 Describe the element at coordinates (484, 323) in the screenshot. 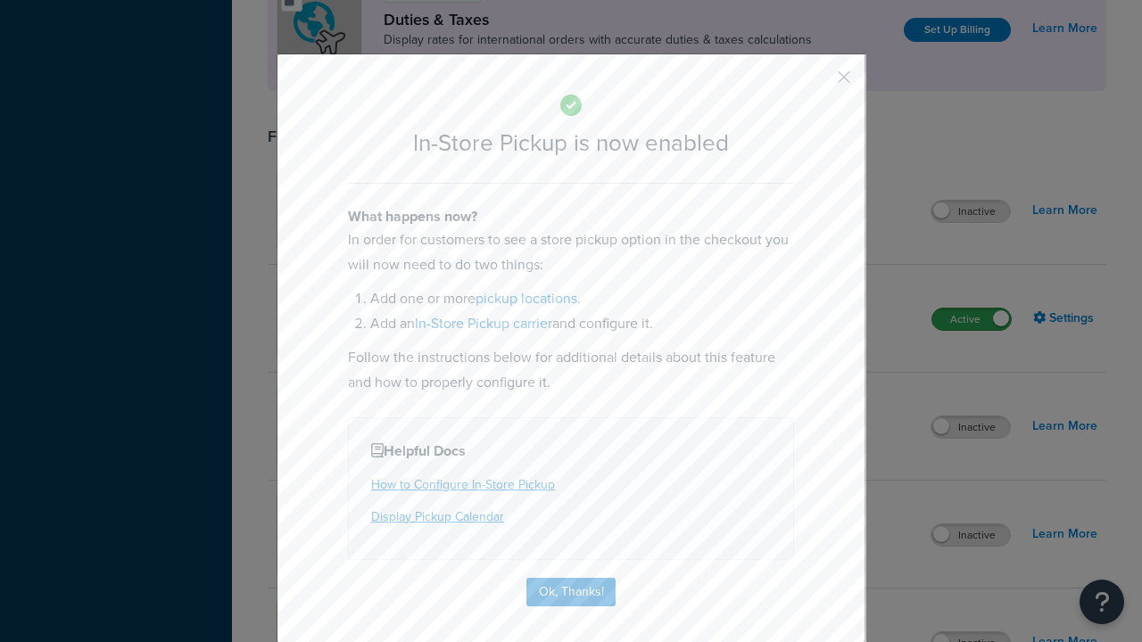

I see `a: In-Store Pickup carrier` at that location.